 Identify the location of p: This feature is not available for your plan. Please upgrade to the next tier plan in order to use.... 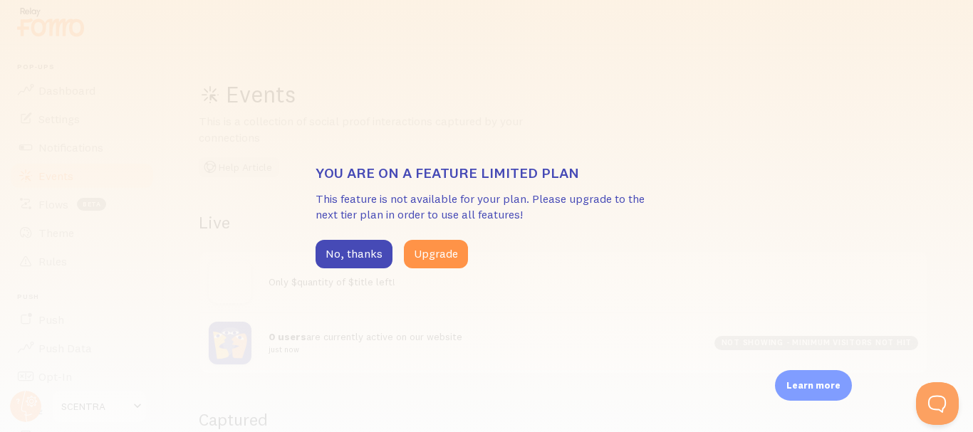
(486, 207).